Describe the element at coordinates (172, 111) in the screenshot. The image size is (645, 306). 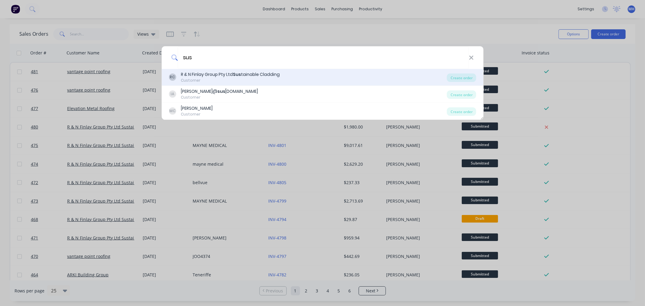
I see `div: MC` at that location.